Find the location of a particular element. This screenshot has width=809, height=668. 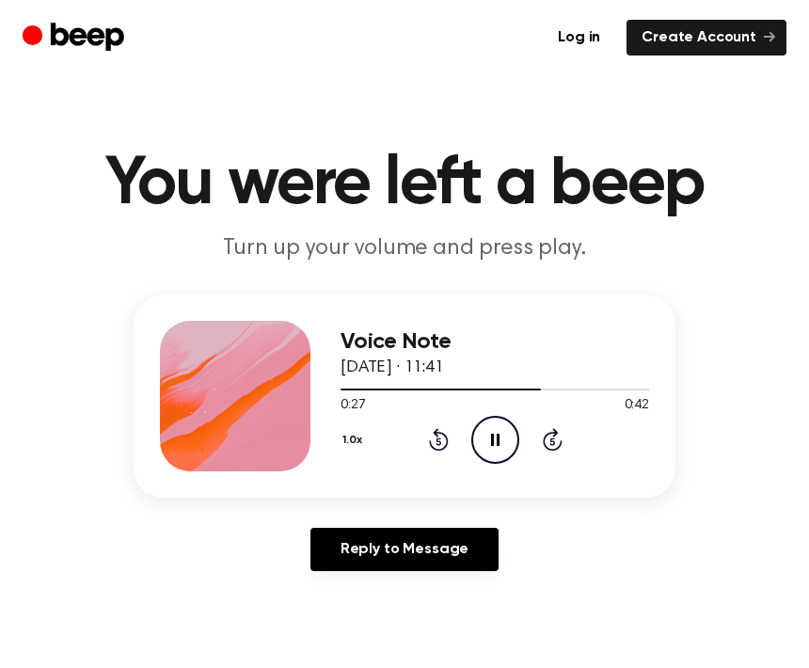

span: 0:27 is located at coordinates (353, 405).